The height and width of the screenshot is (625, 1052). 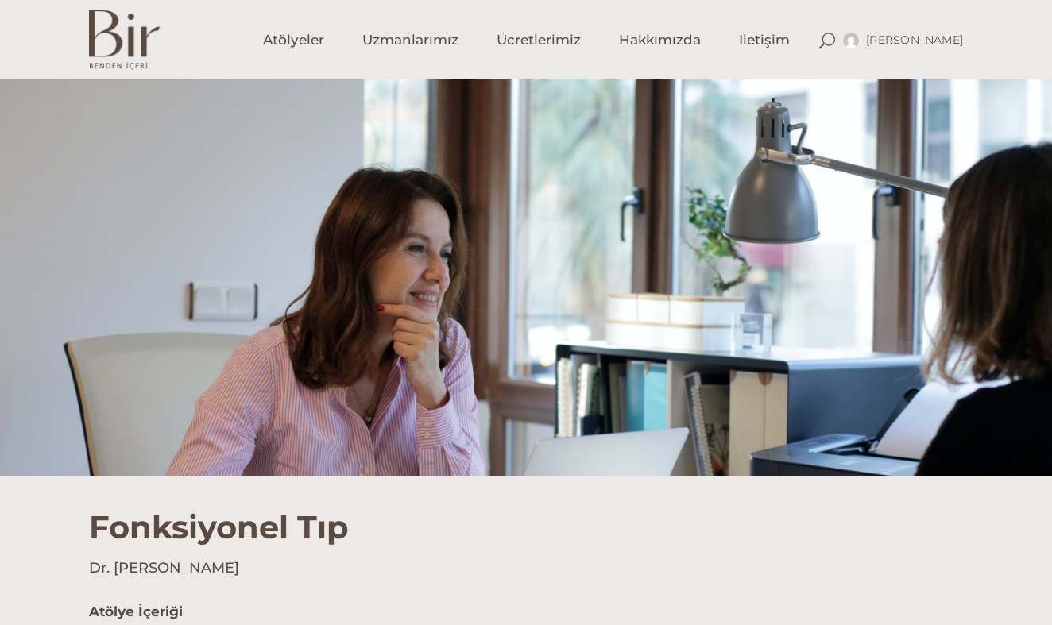 What do you see at coordinates (293, 40) in the screenshot?
I see `span: Atölyeler` at bounding box center [293, 40].